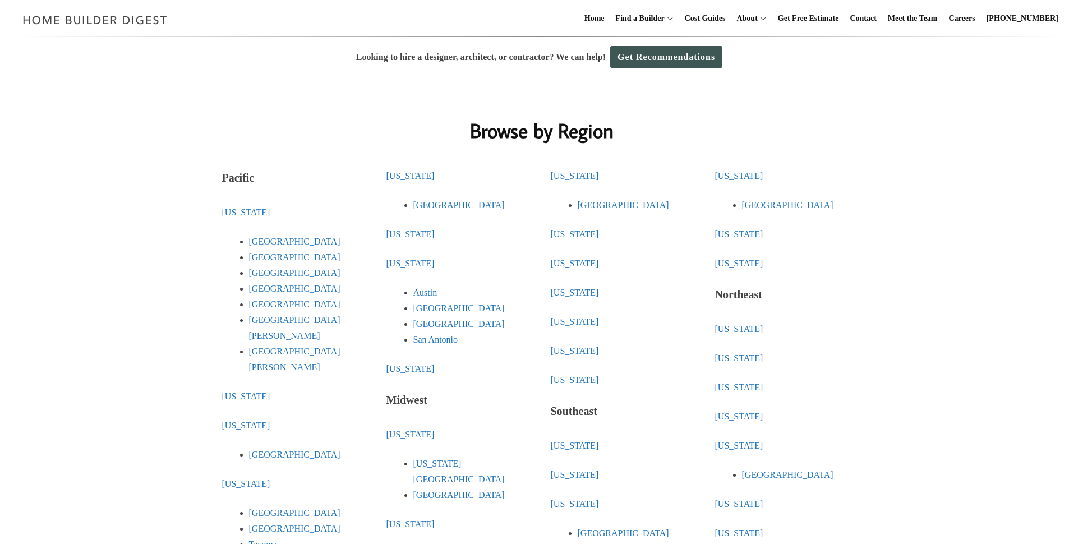  I want to click on strong: Midwest, so click(407, 400).